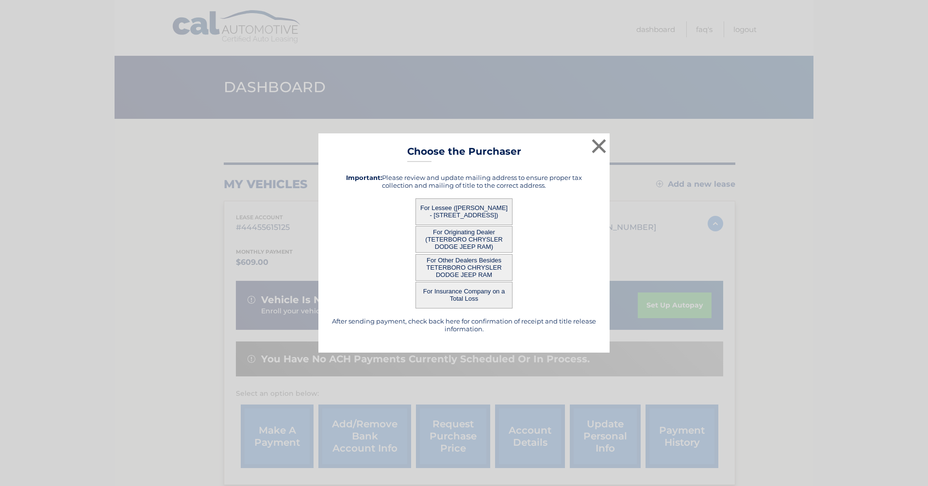 The height and width of the screenshot is (486, 928). What do you see at coordinates (364, 178) in the screenshot?
I see `strong: Important:` at bounding box center [364, 178].